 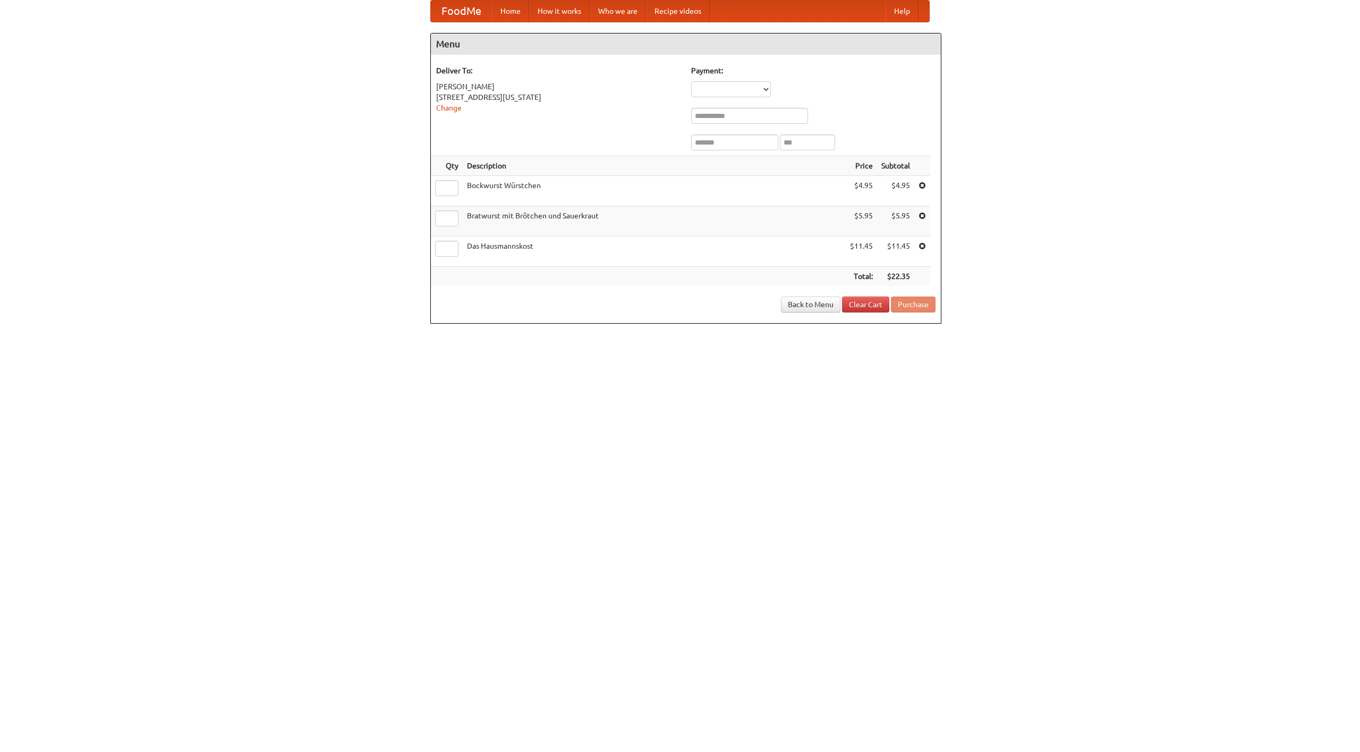 I want to click on a: Back to Menu, so click(x=811, y=304).